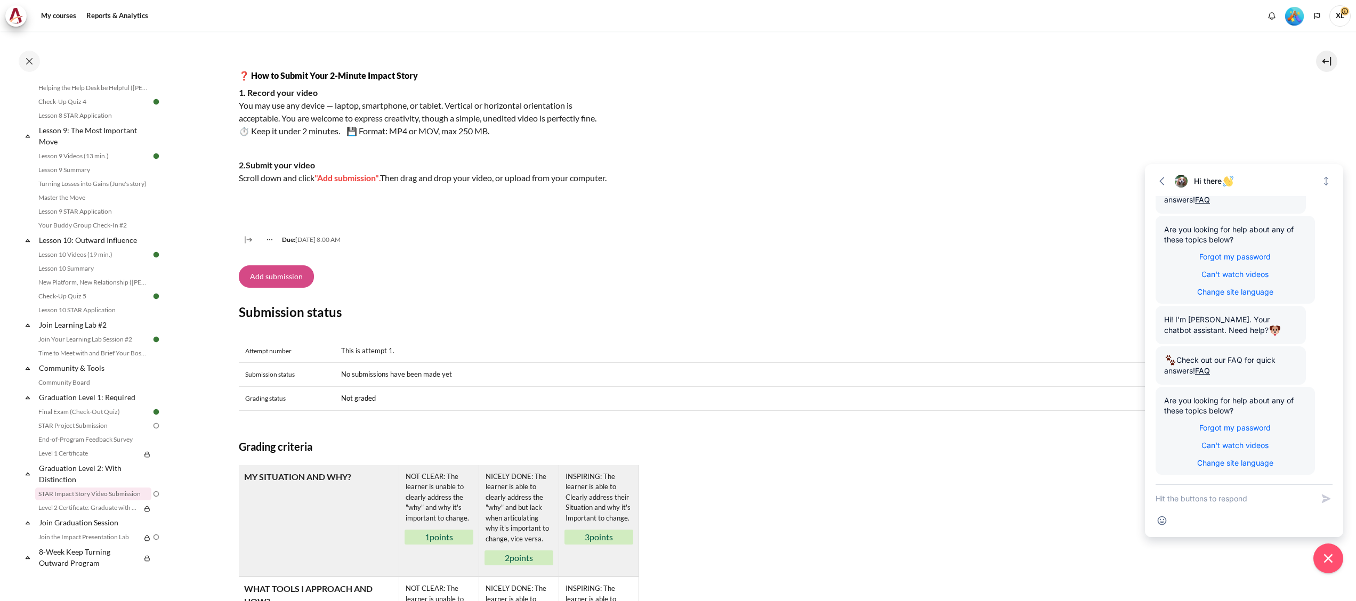 The width and height of the screenshot is (1356, 601). What do you see at coordinates (93, 269) in the screenshot?
I see `a: Lesson 10 Summary` at bounding box center [93, 269].